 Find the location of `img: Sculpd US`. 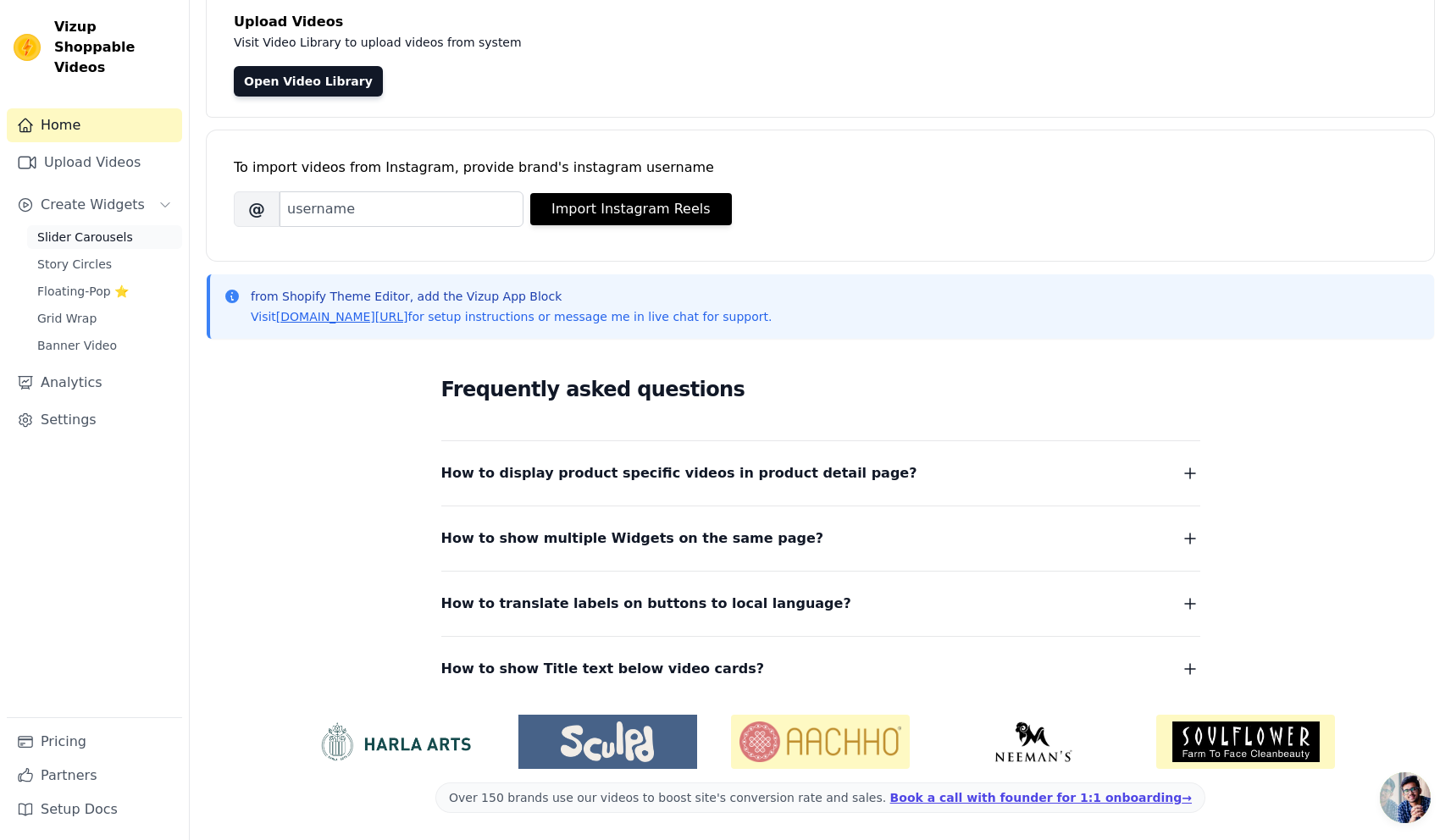

img: Sculpd US is located at coordinates (608, 742).